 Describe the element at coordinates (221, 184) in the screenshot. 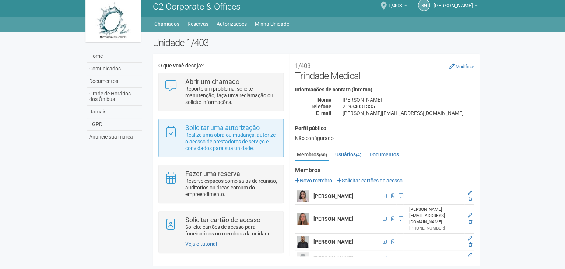

I see `a: Fazer uma reserva Reserve espaços como salas de reunião, auditórios ou áreas comum do empreendime...` at that location.